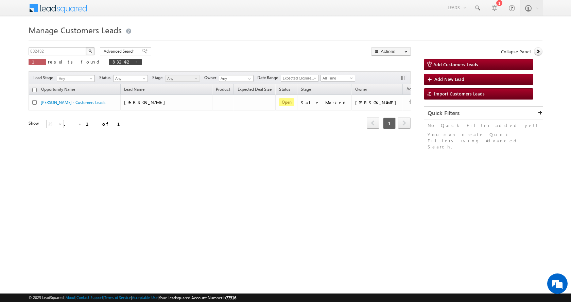 The image size is (571, 302). What do you see at coordinates (118, 297) in the screenshot?
I see `a: Terms of Service` at bounding box center [118, 297].